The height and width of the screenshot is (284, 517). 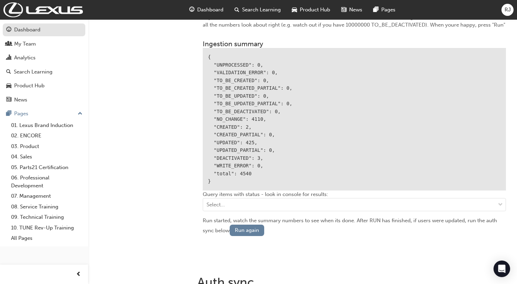 What do you see at coordinates (206, 10) in the screenshot?
I see `a: guage-iconDashboard` at bounding box center [206, 10].